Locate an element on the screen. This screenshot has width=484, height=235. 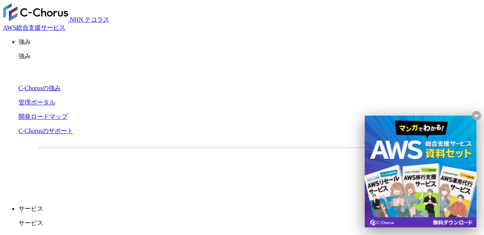
a: 資料を請求する is located at coordinates (184, 170).